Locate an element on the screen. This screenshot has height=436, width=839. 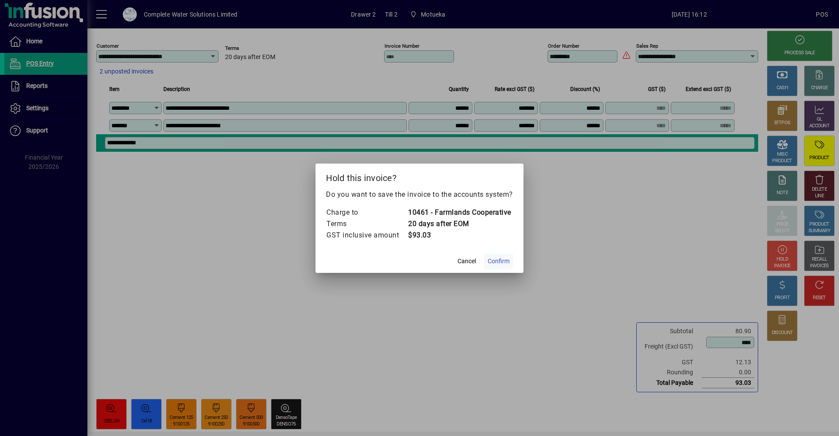
h2: Hold this invoice? is located at coordinates (419, 176).